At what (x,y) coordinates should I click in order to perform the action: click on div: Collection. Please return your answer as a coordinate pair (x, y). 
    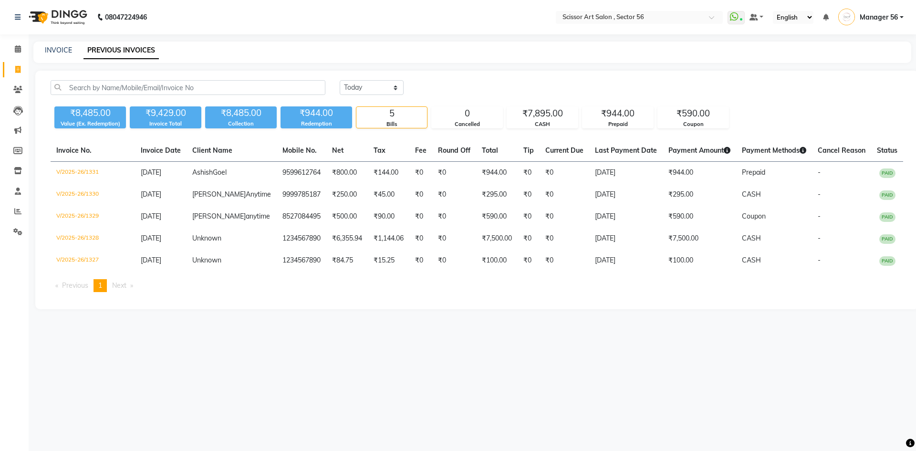
    Looking at the image, I should click on (241, 124).